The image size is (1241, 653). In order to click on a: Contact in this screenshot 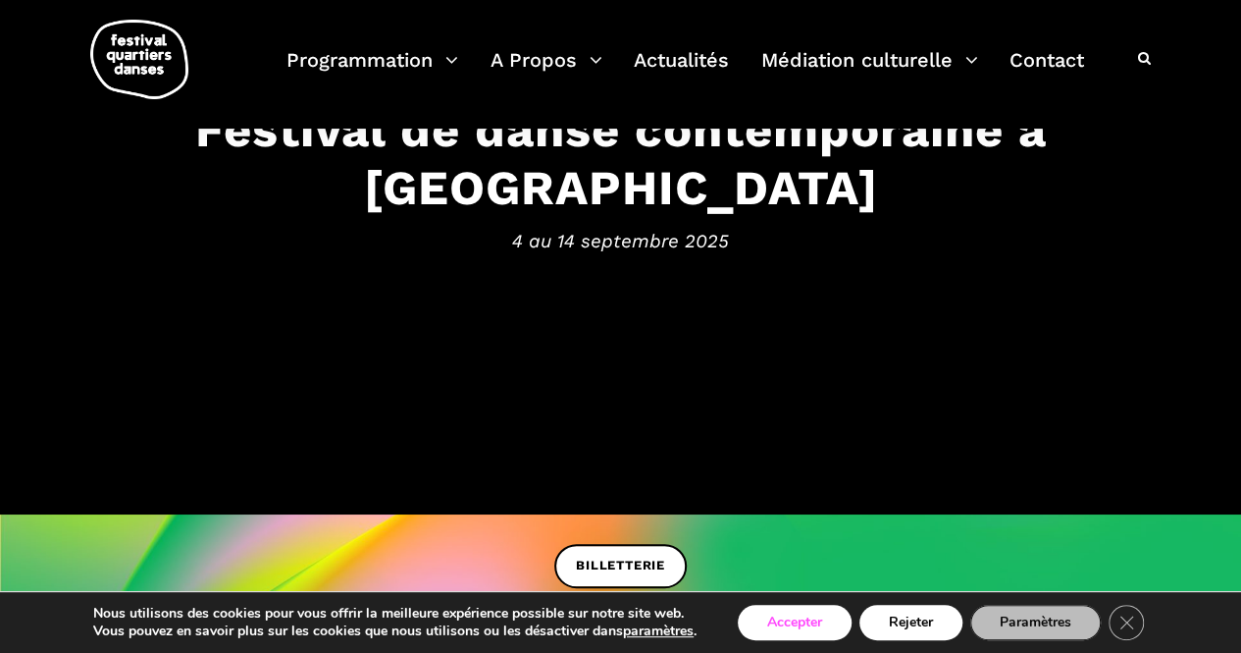, I will do `click(1047, 72)`.